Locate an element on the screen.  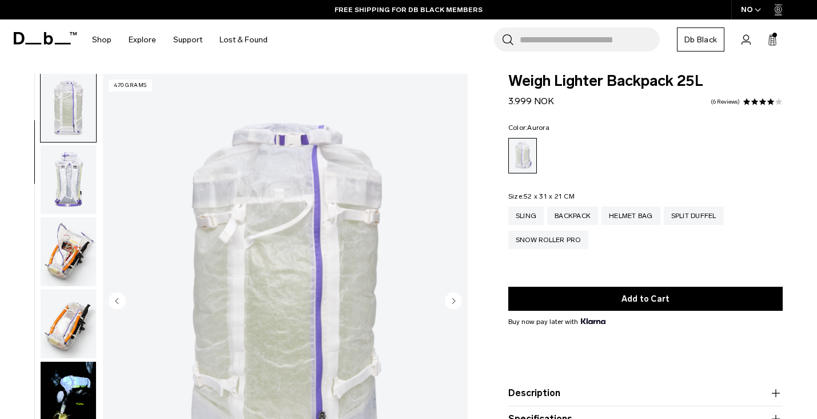
a: Sling is located at coordinates (526, 216).